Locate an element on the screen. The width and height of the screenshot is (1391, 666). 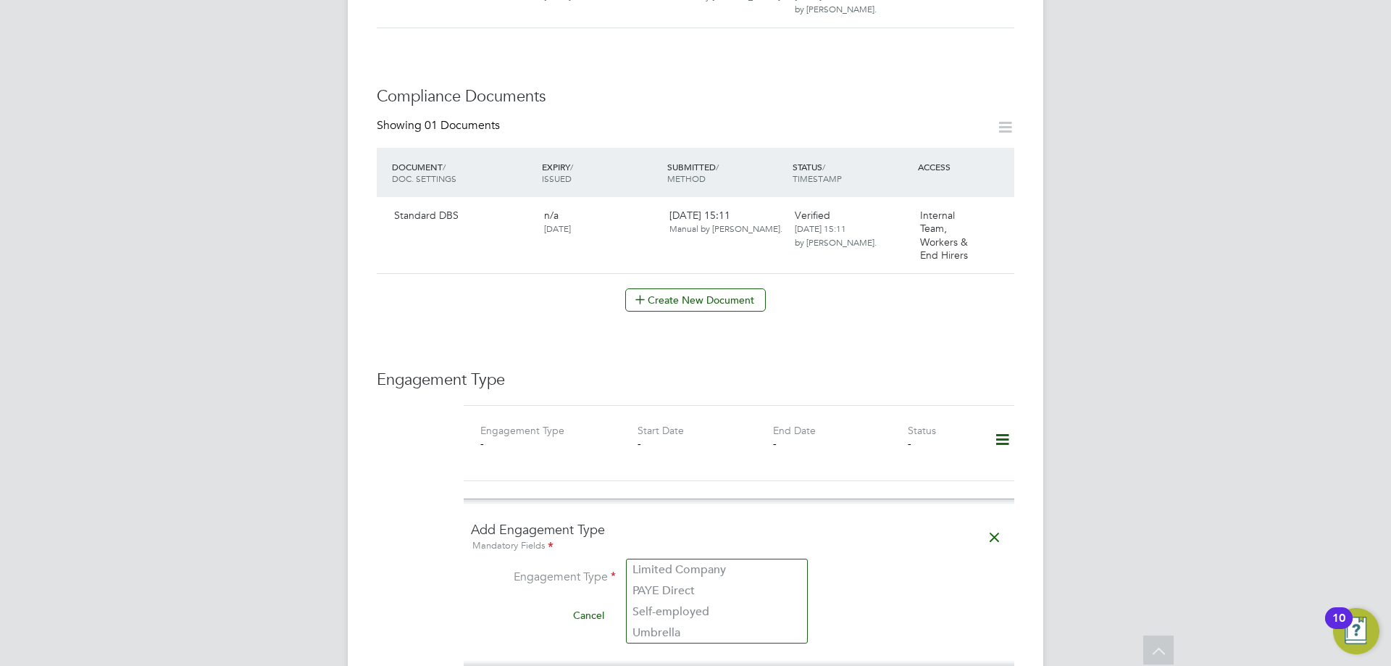
h4: Add Engagement Type is located at coordinates (739, 537).